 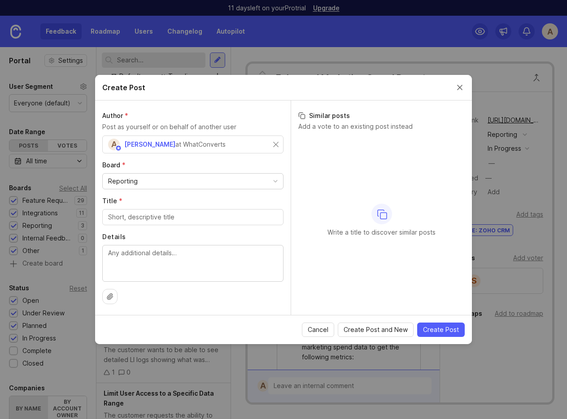 I want to click on button: Create Post and New, so click(x=376, y=330).